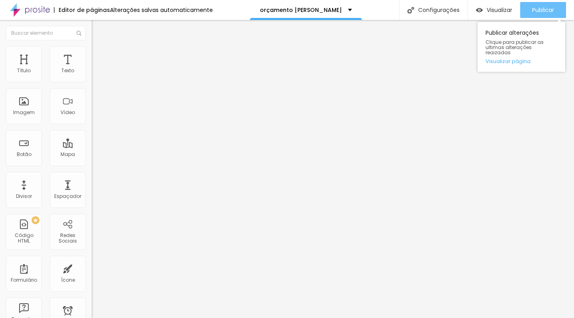 This screenshot has height=318, width=574. What do you see at coordinates (24, 154) in the screenshot?
I see `div: Botão` at bounding box center [24, 154].